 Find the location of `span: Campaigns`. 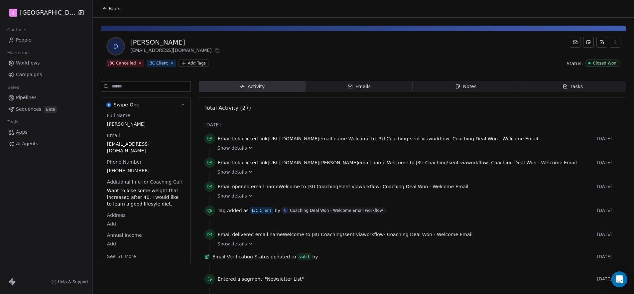

span: Campaigns is located at coordinates (29, 75).